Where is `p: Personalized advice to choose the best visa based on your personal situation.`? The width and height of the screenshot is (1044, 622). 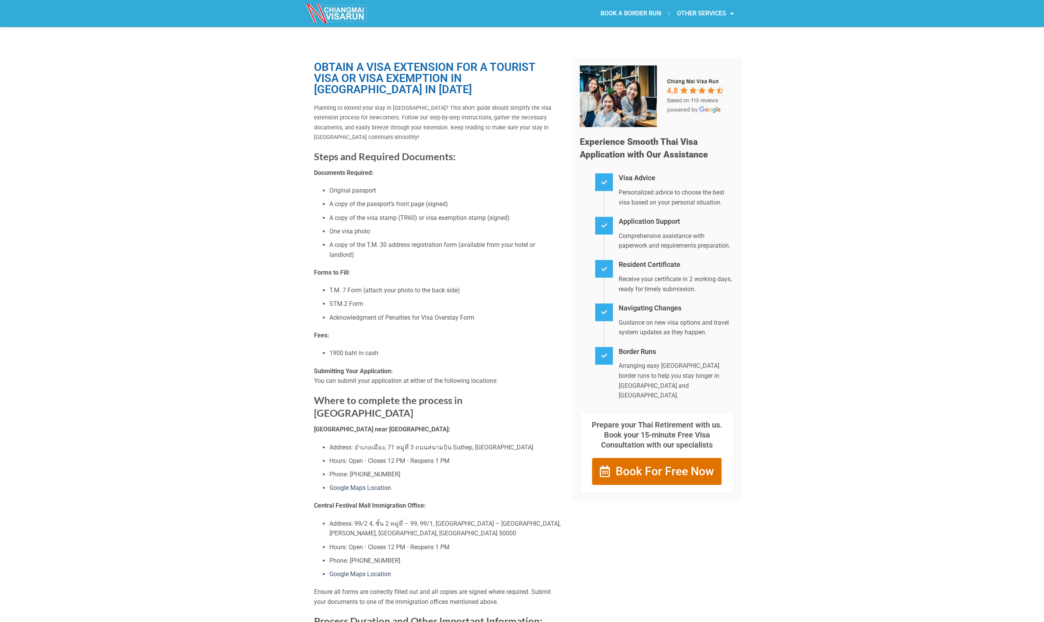
p: Personalized advice to choose the best visa based on your personal situation. is located at coordinates (676, 197).